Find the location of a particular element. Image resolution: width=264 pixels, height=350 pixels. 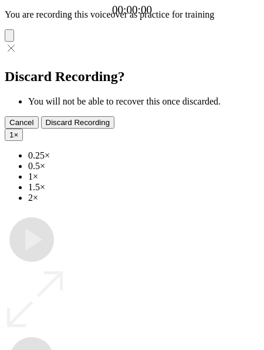

p: You are recording this voiceover as practice for training is located at coordinates (132, 15).